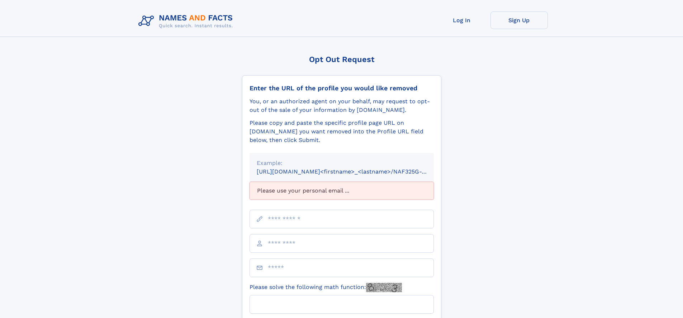 This screenshot has width=683, height=318. What do you see at coordinates (342, 59) in the screenshot?
I see `div: Opt Out Request` at bounding box center [342, 59].